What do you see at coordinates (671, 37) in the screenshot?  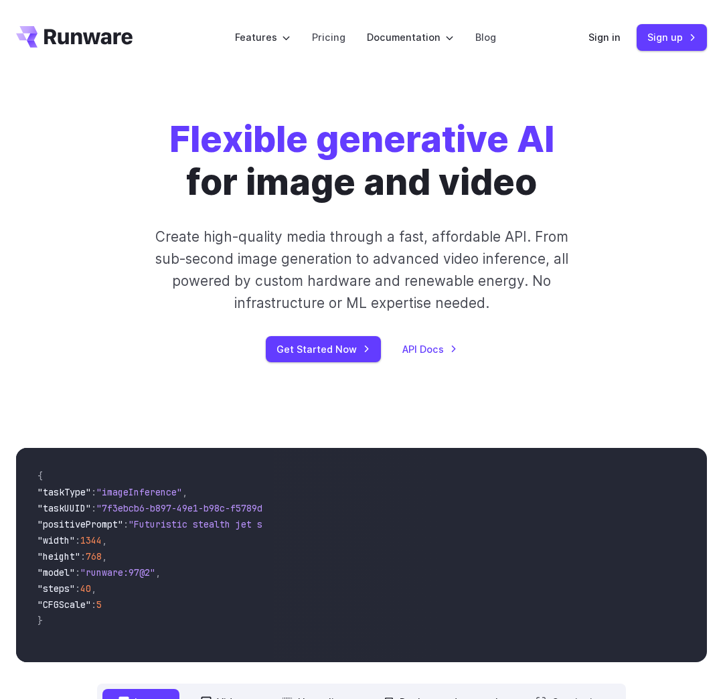 I see `a: Sign up` at bounding box center [671, 37].